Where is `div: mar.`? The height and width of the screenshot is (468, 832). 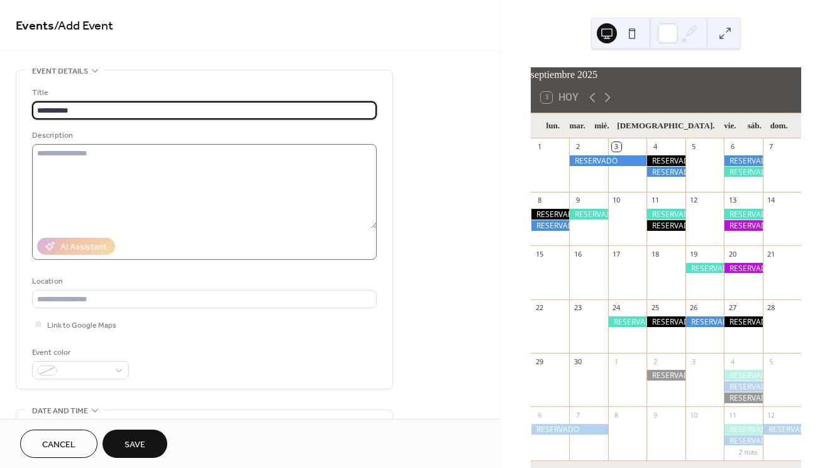 div: mar. is located at coordinates (577, 126).